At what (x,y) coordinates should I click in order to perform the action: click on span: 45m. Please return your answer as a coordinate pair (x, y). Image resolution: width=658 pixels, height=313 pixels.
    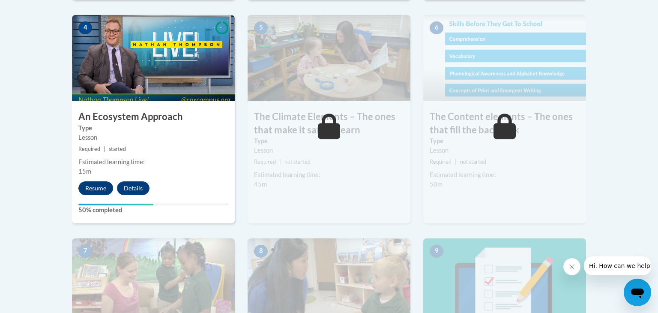
    Looking at the image, I should click on (261, 184).